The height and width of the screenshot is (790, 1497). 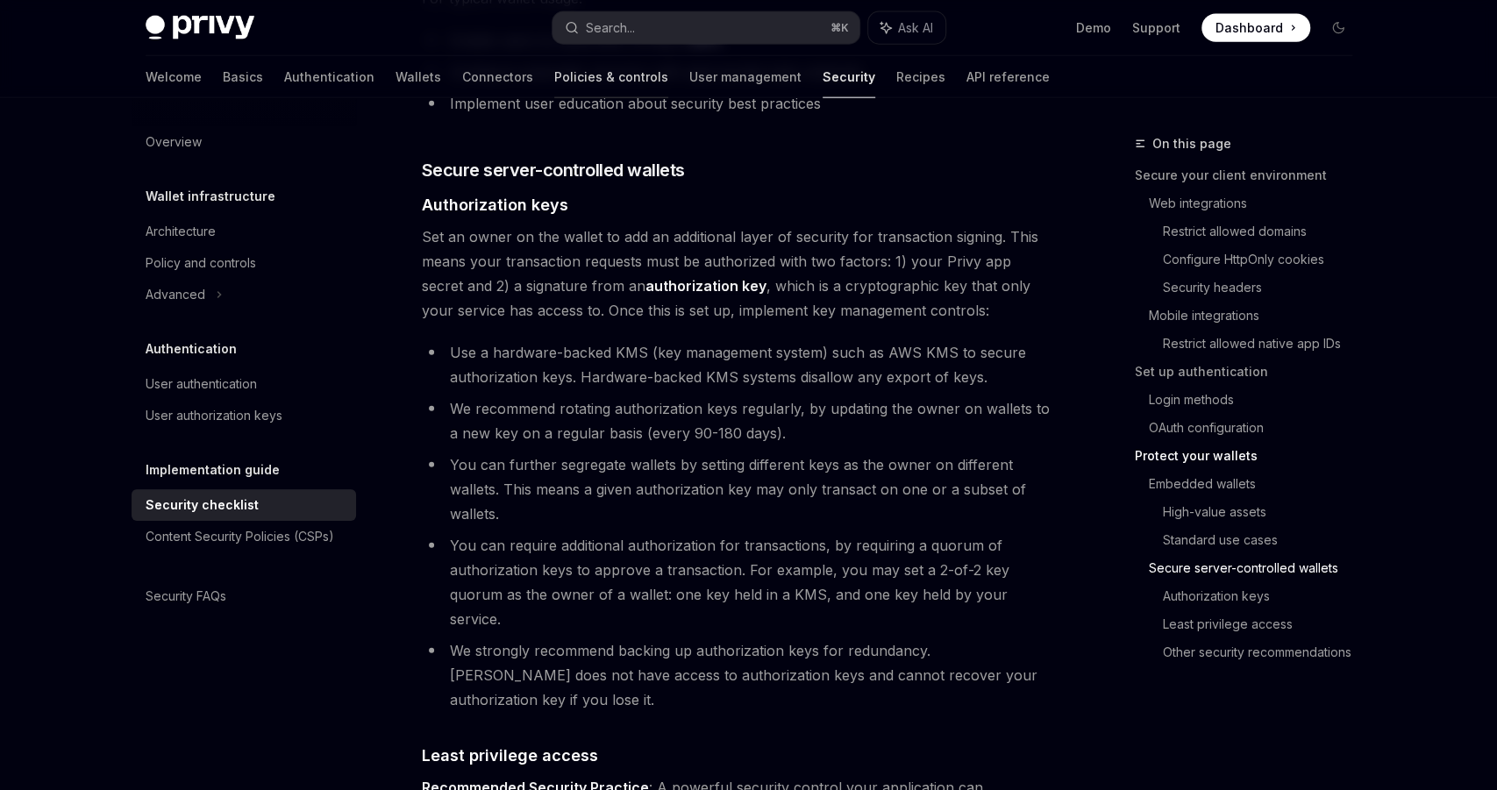 What do you see at coordinates (497, 77) in the screenshot?
I see `a: Connectors` at bounding box center [497, 77].